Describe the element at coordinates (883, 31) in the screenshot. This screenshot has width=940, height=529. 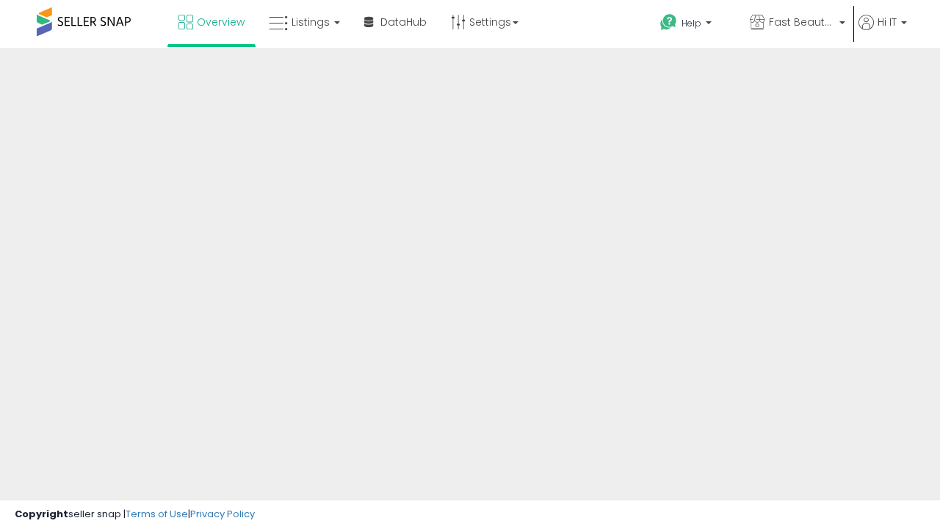
I see `a: Hi IT` at that location.